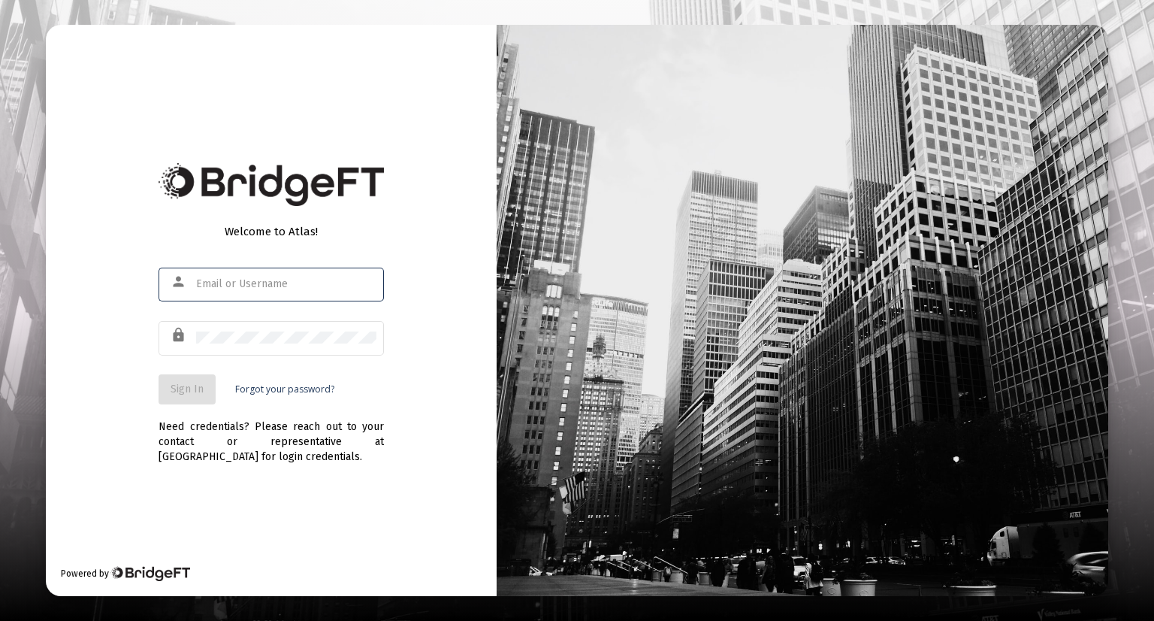 The width and height of the screenshot is (1154, 621). Describe the element at coordinates (180, 282) in the screenshot. I see `mat-icon: person` at that location.